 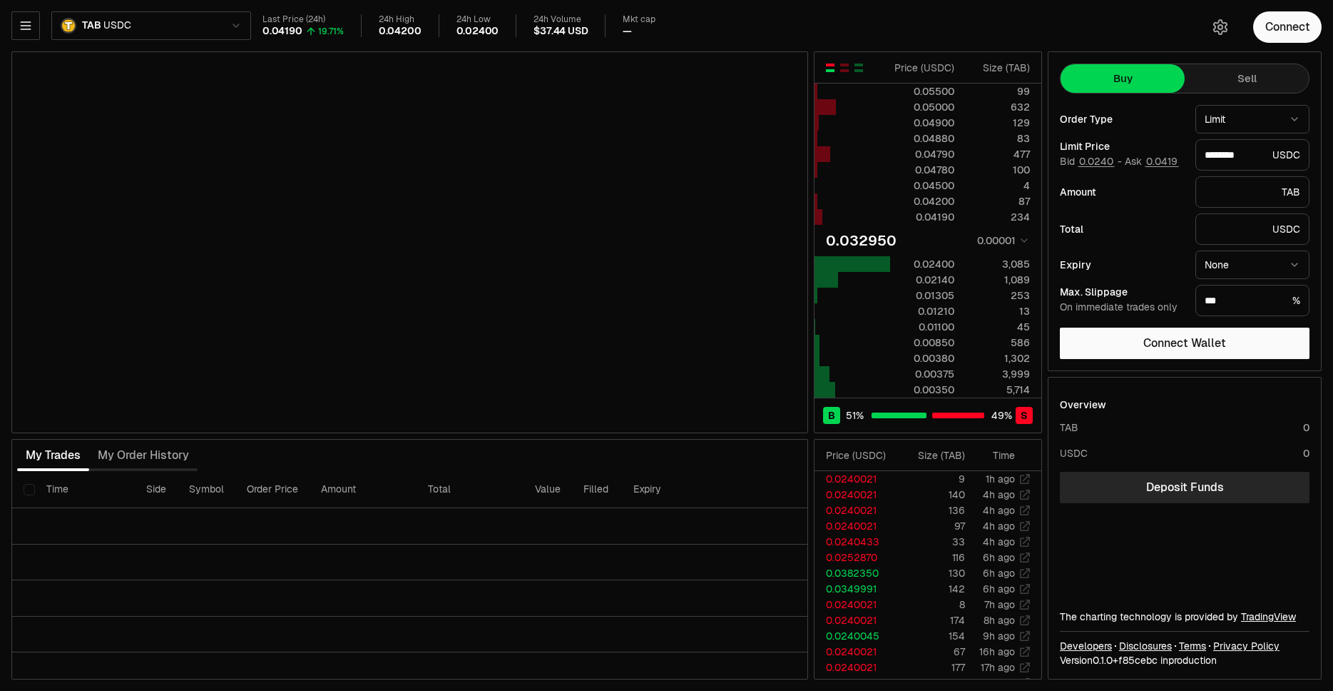 What do you see at coordinates (932, 494) in the screenshot?
I see `td: 140` at bounding box center [932, 494].